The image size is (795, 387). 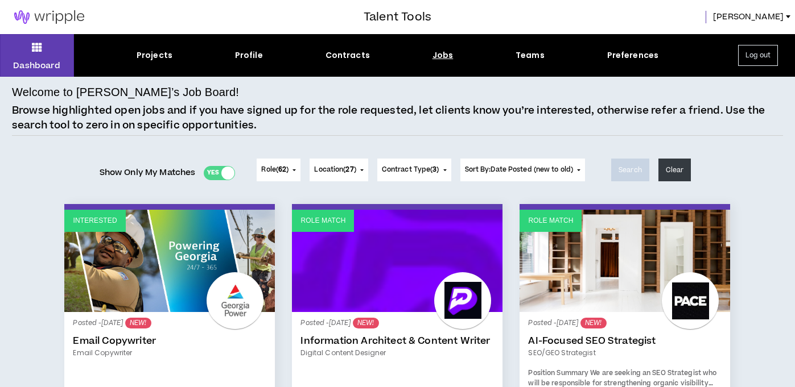 I want to click on span: 27, so click(x=349, y=170).